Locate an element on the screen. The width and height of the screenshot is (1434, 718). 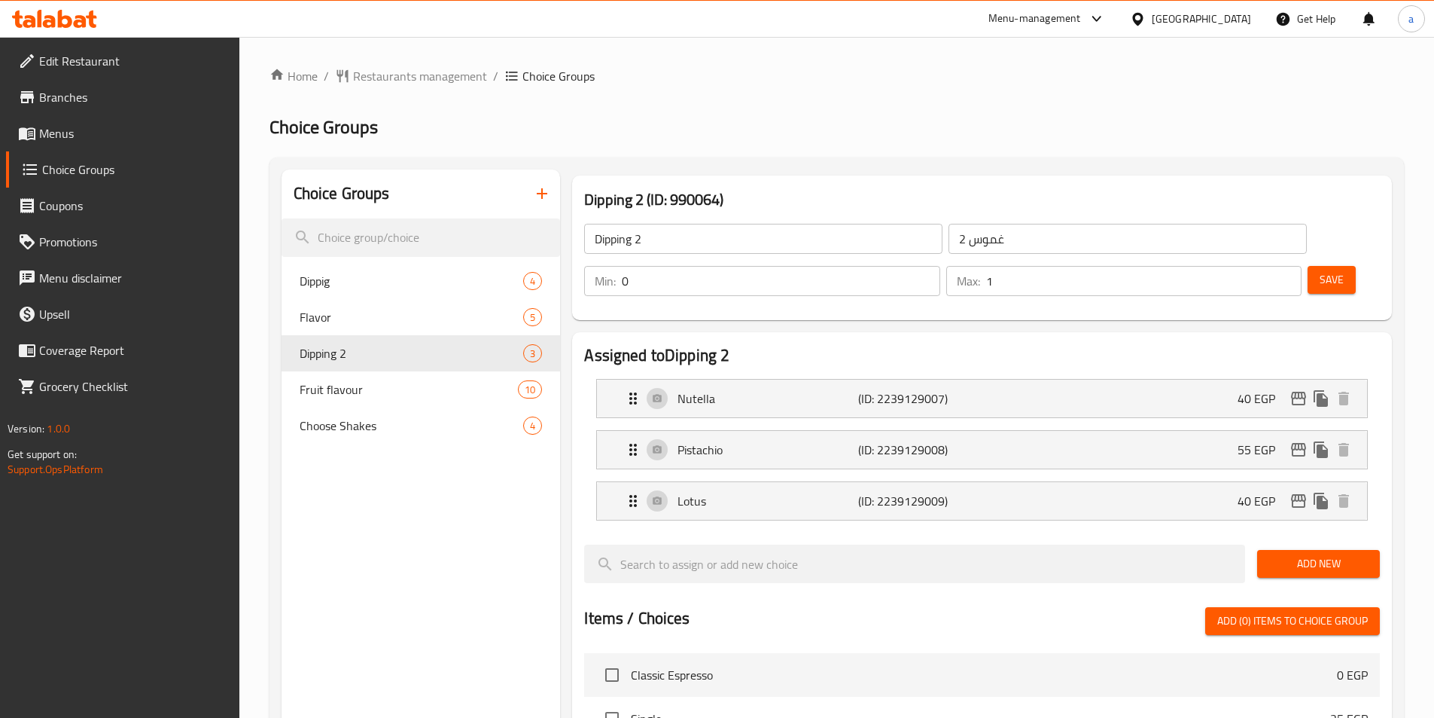
a: Edit Restaurant is located at coordinates (123, 61).